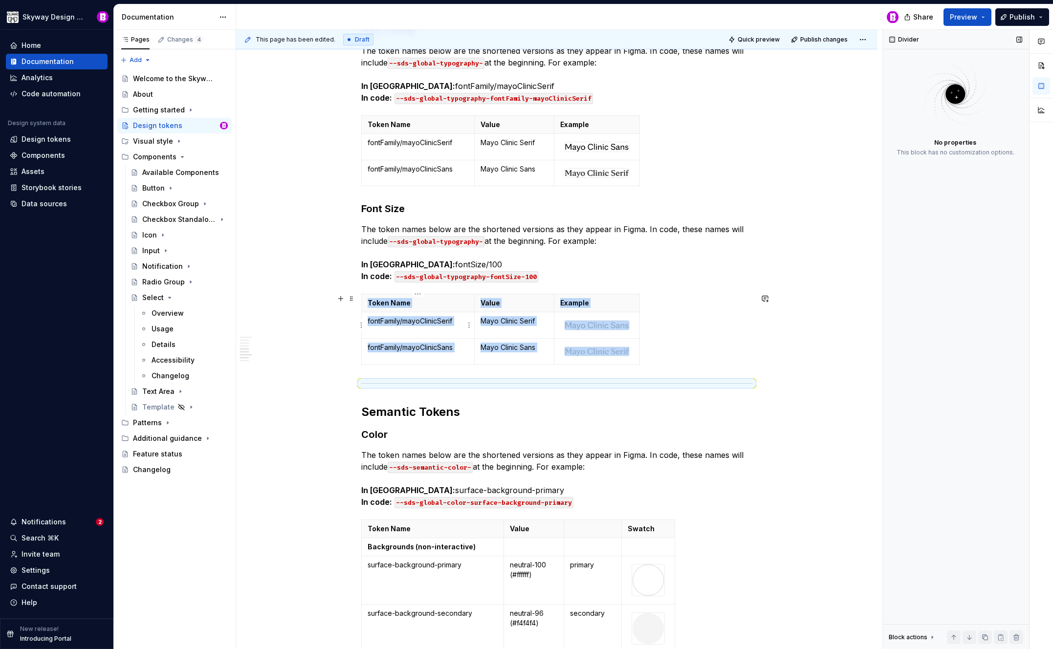  Describe the element at coordinates (158, 392) in the screenshot. I see `div: Text Area` at that location.